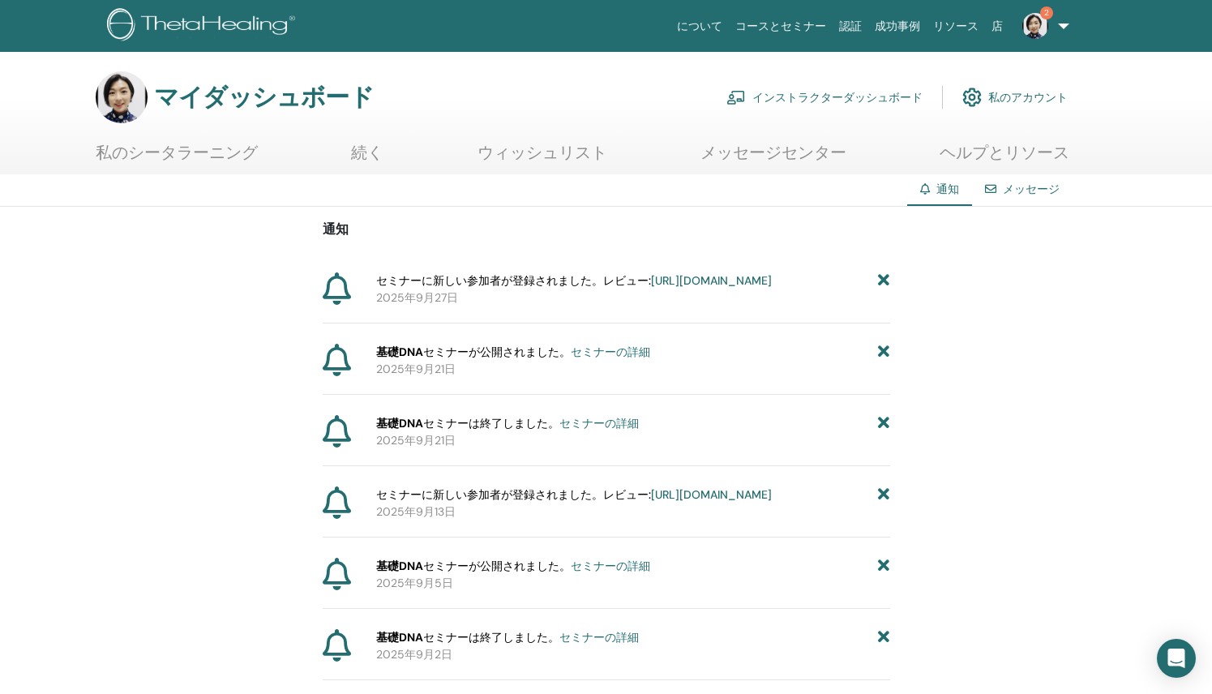 Image resolution: width=1212 pixels, height=694 pixels. Describe the element at coordinates (897, 26) in the screenshot. I see `font: 成功事例` at that location.